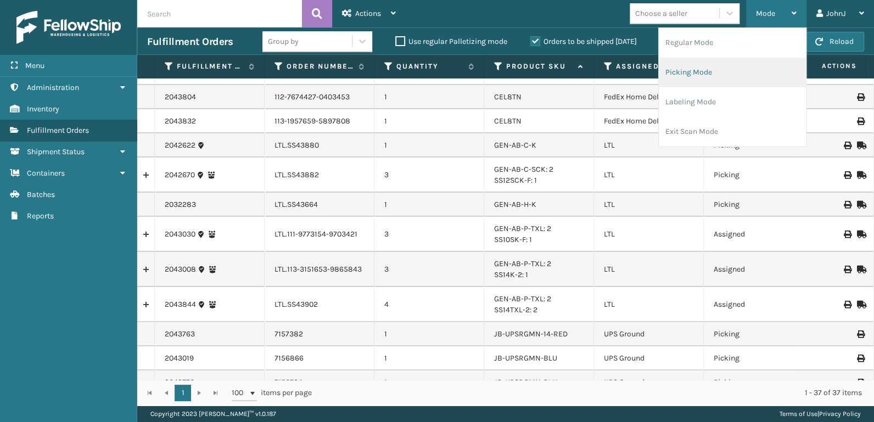  I want to click on h3: Fulfillment Orders, so click(190, 42).